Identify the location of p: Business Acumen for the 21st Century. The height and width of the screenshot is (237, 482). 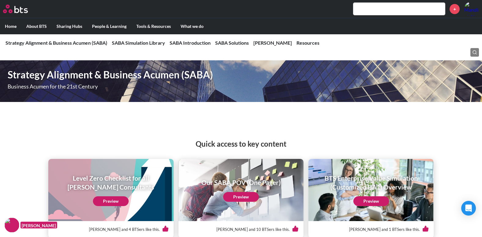
(138, 87).